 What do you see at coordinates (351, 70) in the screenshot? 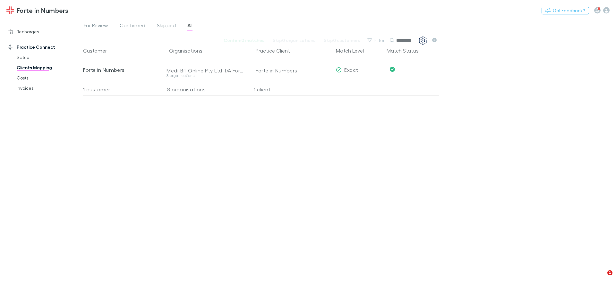
I see `span: Exact` at bounding box center [351, 70].